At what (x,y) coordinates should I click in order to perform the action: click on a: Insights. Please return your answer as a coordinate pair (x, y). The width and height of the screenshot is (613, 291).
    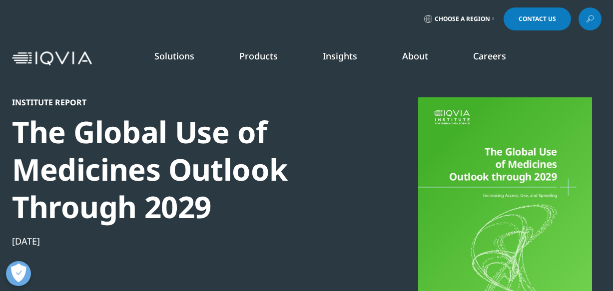
    Looking at the image, I should click on (340, 56).